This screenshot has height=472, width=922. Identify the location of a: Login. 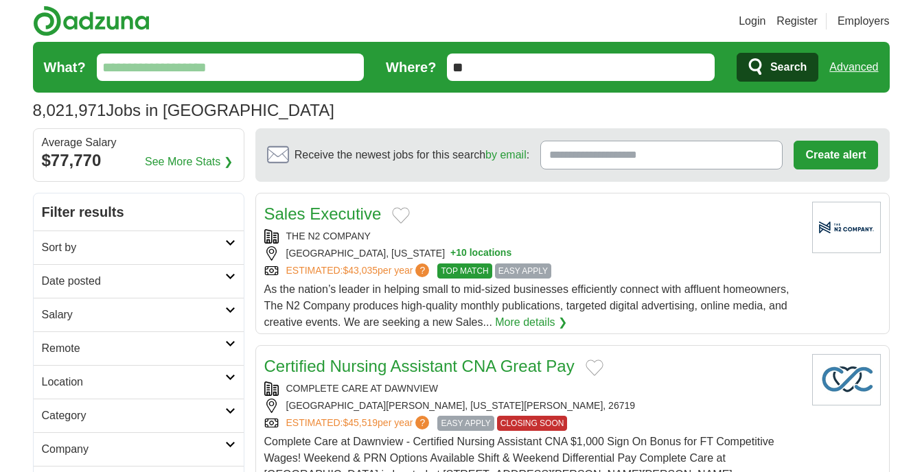
(752, 21).